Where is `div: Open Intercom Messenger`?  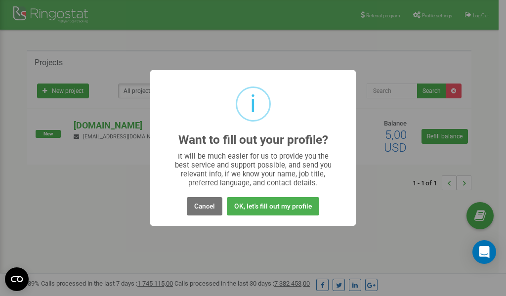
div: Open Intercom Messenger is located at coordinates (484, 252).